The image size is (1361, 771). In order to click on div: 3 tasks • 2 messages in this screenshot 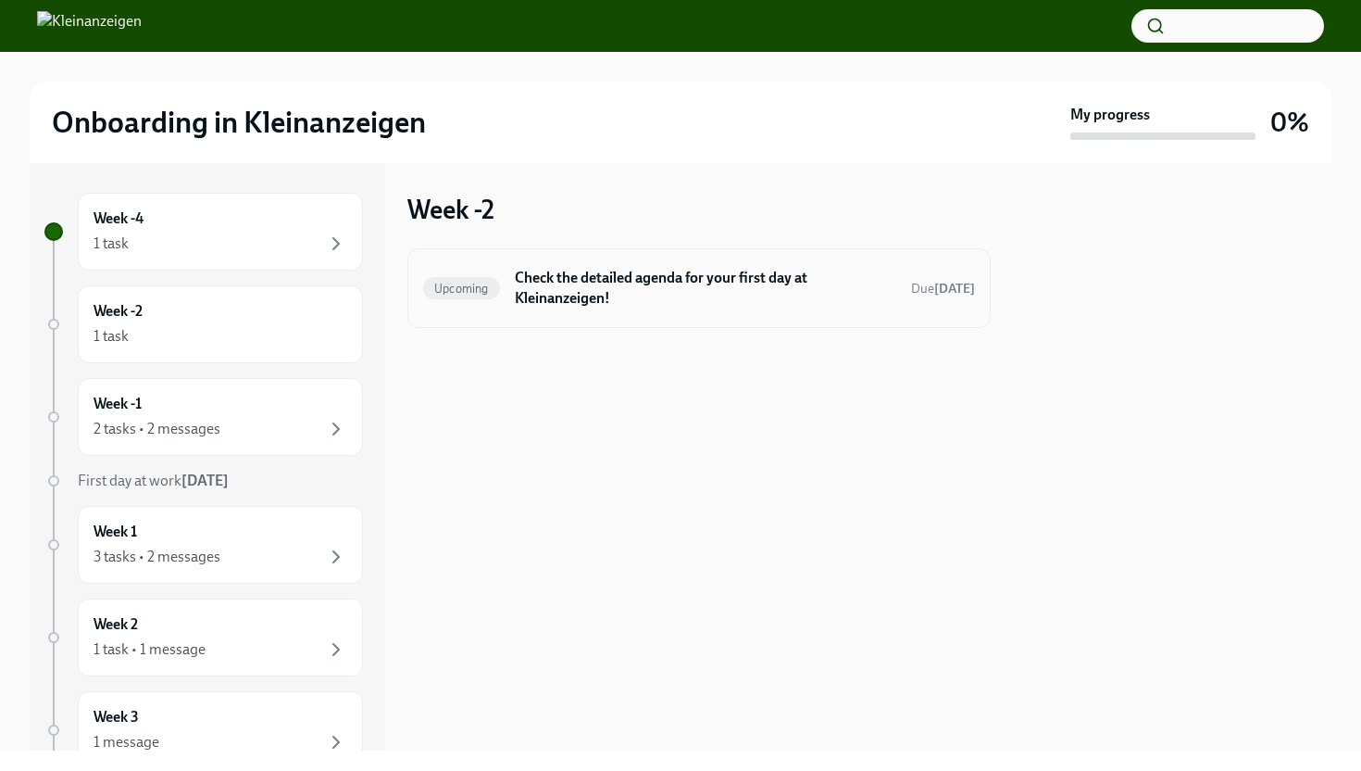, I will do `click(157, 557)`.